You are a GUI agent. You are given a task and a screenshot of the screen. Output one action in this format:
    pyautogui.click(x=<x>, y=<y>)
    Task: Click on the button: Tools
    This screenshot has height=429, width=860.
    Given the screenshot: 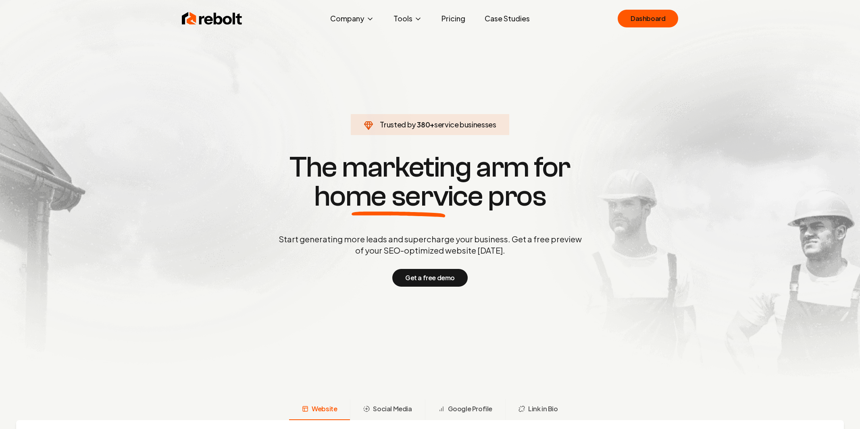 What is the action you would take?
    pyautogui.click(x=407, y=19)
    